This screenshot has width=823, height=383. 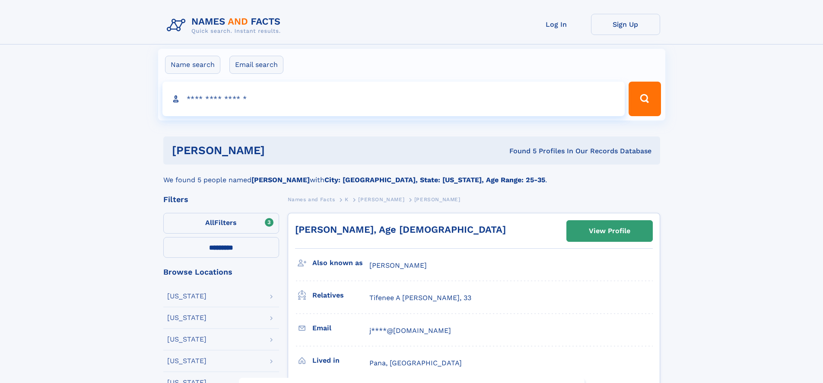 I want to click on a: Log In, so click(x=557, y=24).